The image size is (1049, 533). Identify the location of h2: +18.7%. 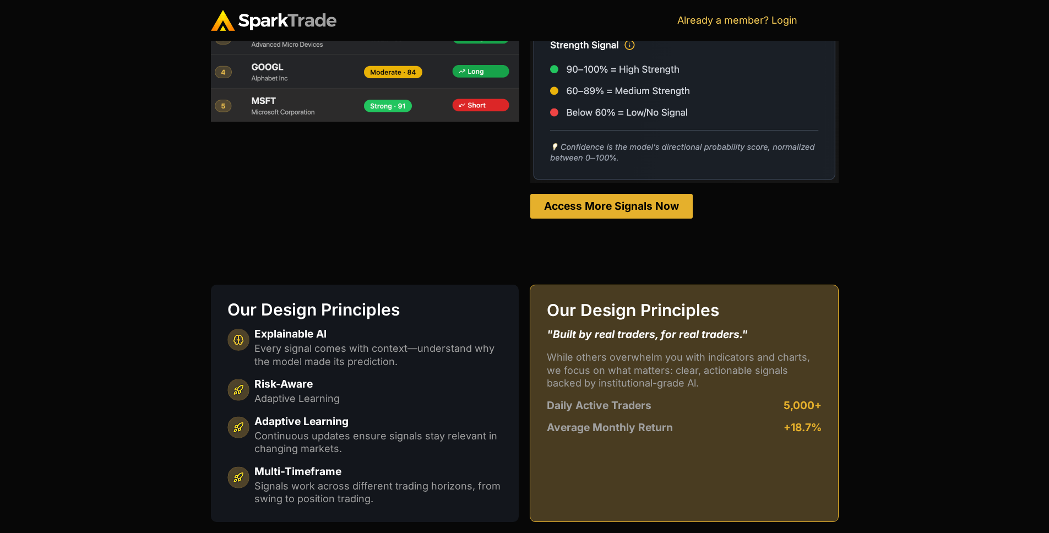
(802, 427).